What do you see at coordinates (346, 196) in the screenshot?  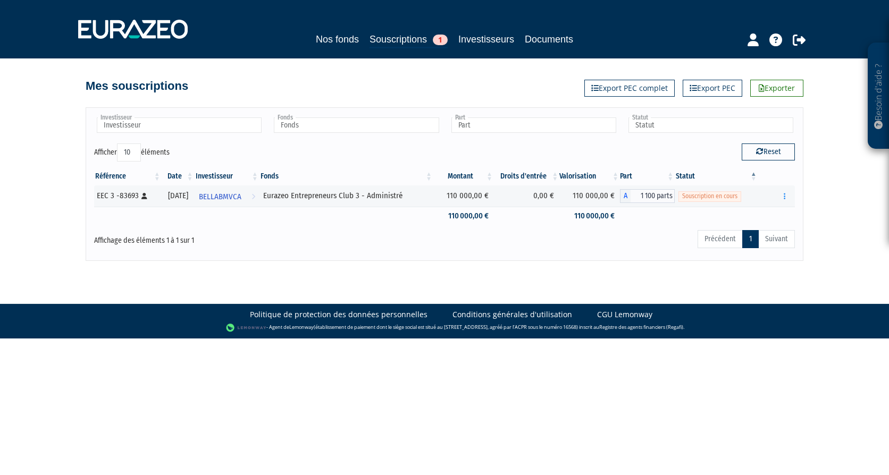 I see `div: Eurazeo Entrepreneurs Club 3 - Administré` at bounding box center [346, 196].